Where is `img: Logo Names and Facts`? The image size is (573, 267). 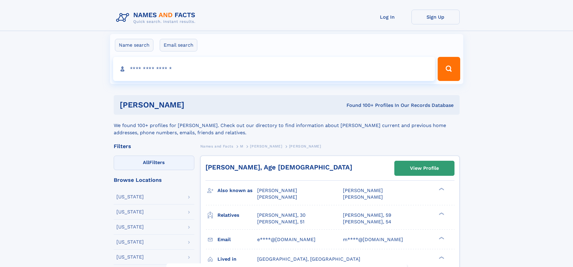
img: Logo Names and Facts is located at coordinates (157, 18).